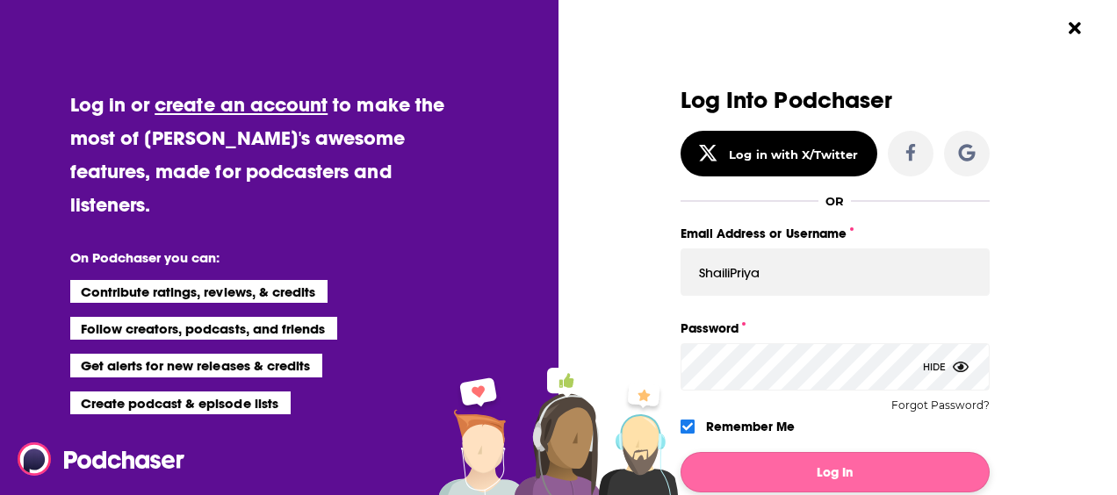  What do you see at coordinates (835, 328) in the screenshot?
I see `label: Password` at bounding box center [835, 328].